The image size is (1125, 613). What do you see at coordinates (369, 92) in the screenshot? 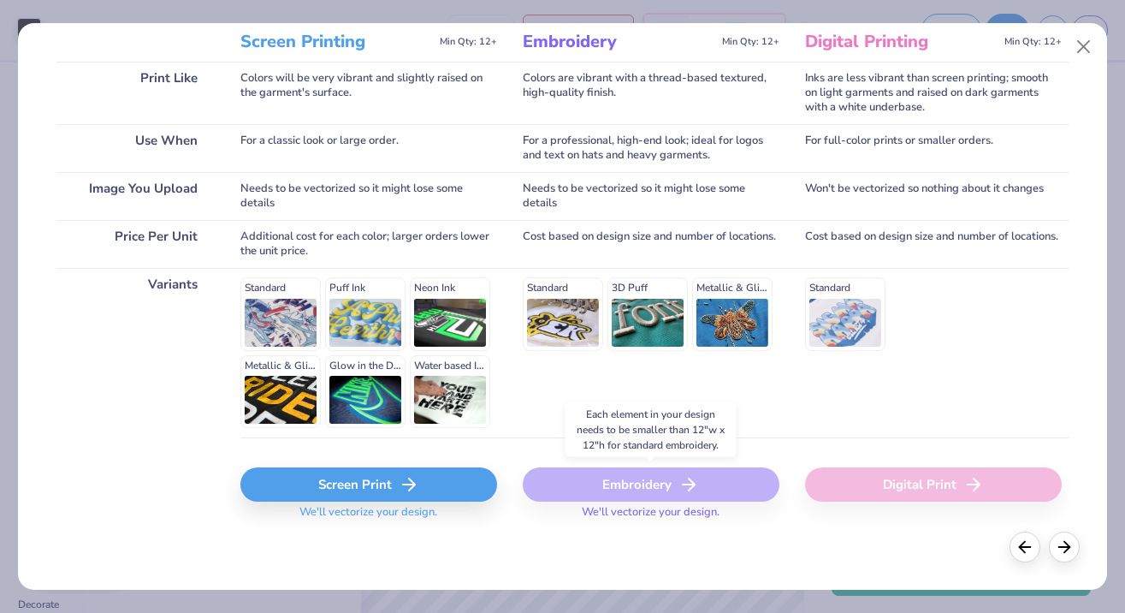
I see `div: Colors will be very vibrant and slightly raised on the garment's surface.` at bounding box center [369, 92].